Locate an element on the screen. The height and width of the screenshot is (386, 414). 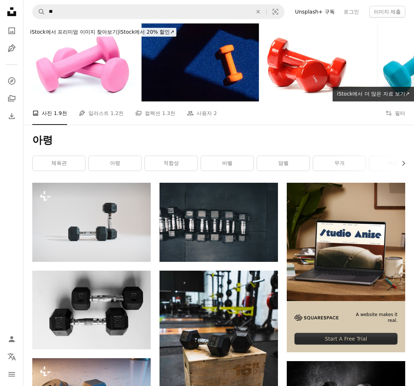
img: 레드 덤벨 웨이트 is located at coordinates (318, 62).